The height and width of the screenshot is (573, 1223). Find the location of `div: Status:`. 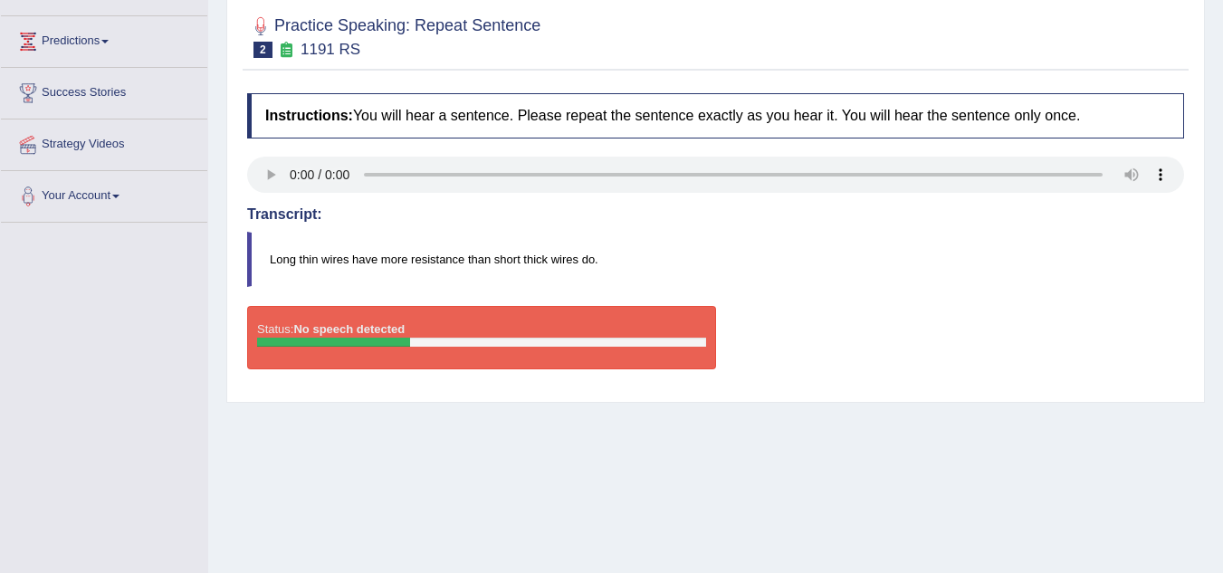

div: Status: is located at coordinates (482, 338).